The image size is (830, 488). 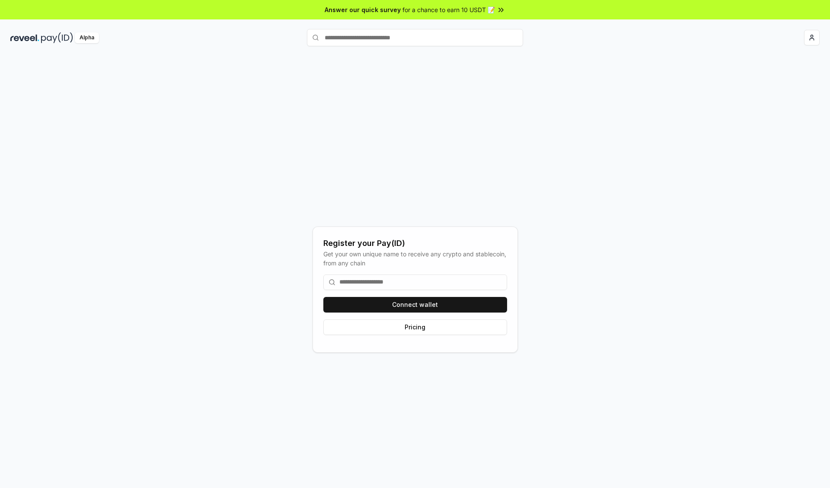 I want to click on span: Answer our quick survey, so click(x=363, y=10).